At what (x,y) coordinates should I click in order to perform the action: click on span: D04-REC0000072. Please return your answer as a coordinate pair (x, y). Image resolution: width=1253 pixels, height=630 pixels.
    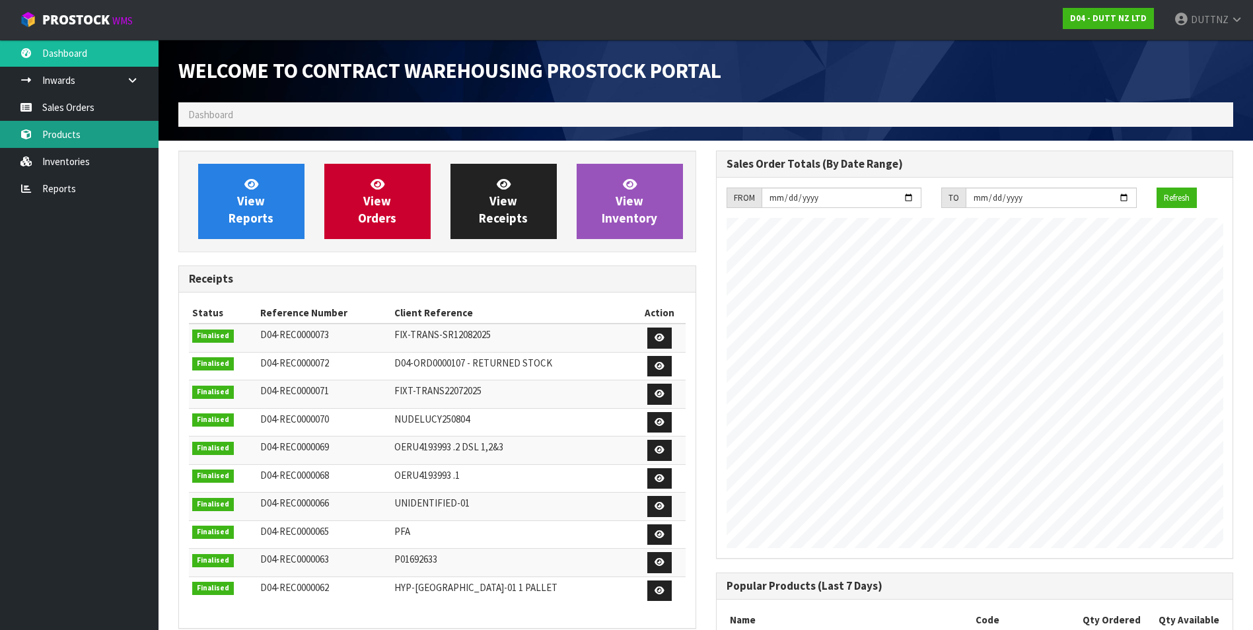
    Looking at the image, I should click on (295, 363).